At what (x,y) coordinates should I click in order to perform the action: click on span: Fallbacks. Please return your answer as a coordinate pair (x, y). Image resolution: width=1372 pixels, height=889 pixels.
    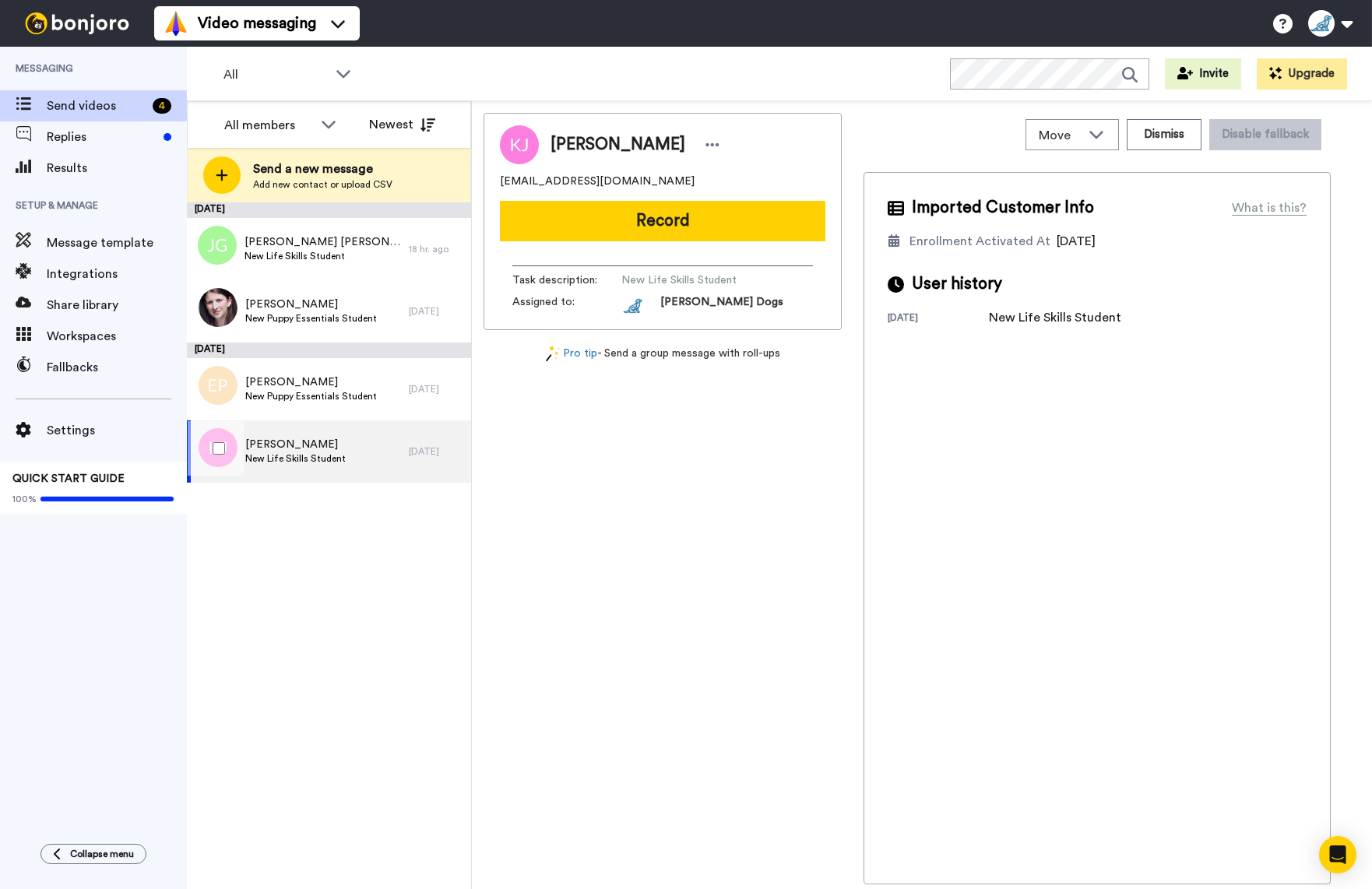
    Looking at the image, I should click on (117, 368).